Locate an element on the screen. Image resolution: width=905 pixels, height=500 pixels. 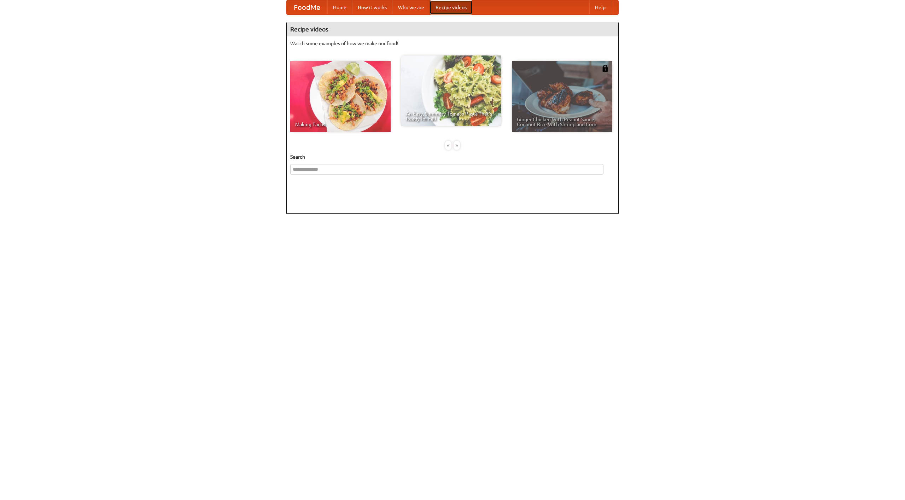
a: Who we are is located at coordinates (411, 7).